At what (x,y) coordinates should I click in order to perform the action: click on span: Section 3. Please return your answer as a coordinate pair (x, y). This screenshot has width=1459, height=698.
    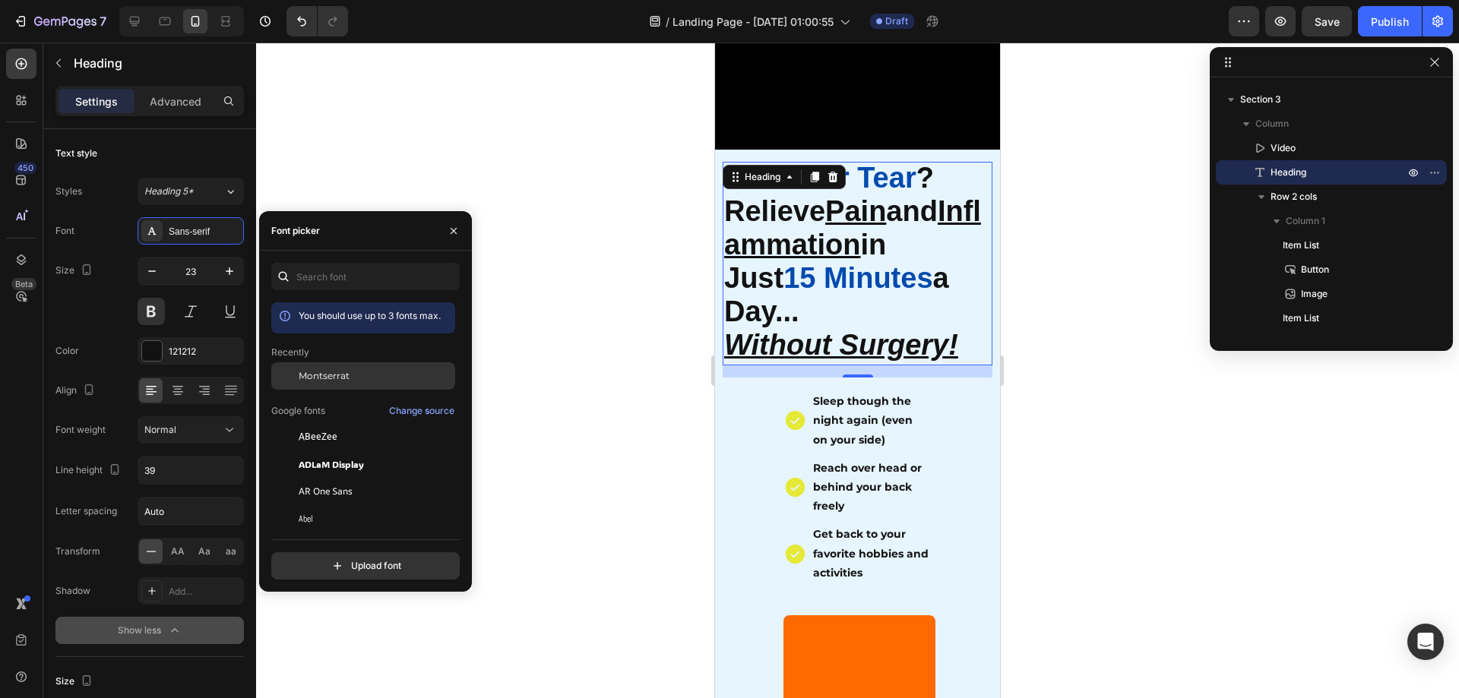
    Looking at the image, I should click on (1261, 100).